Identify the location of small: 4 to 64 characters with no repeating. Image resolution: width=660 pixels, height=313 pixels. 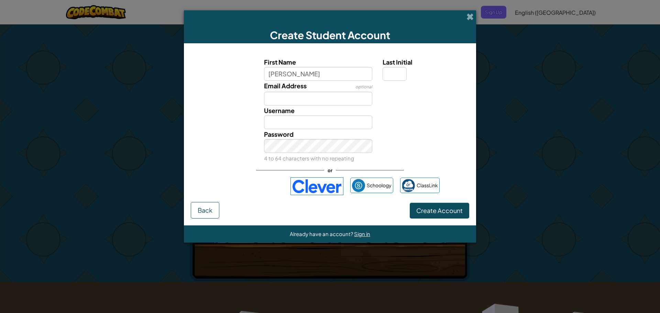
(309, 158).